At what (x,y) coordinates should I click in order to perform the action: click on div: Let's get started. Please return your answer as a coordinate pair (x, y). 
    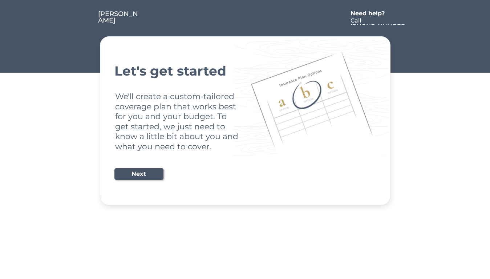
    Looking at the image, I should click on (245, 71).